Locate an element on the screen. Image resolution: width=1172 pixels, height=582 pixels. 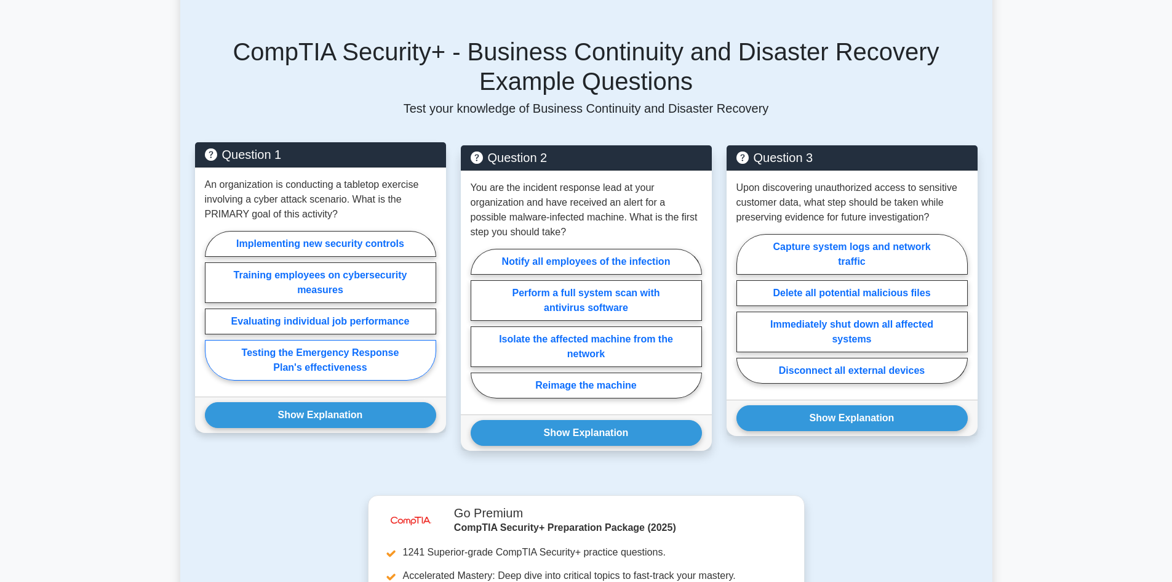
label: Immediately shut down all affected systems is located at coordinates (852, 332).